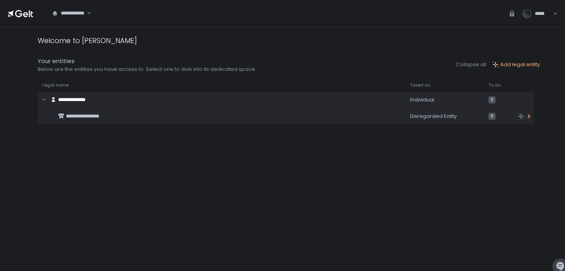 This screenshot has width=565, height=271. What do you see at coordinates (147, 69) in the screenshot?
I see `div: Below are the entities you have access to. Select one to dive into its dedicated space.` at bounding box center [147, 69].